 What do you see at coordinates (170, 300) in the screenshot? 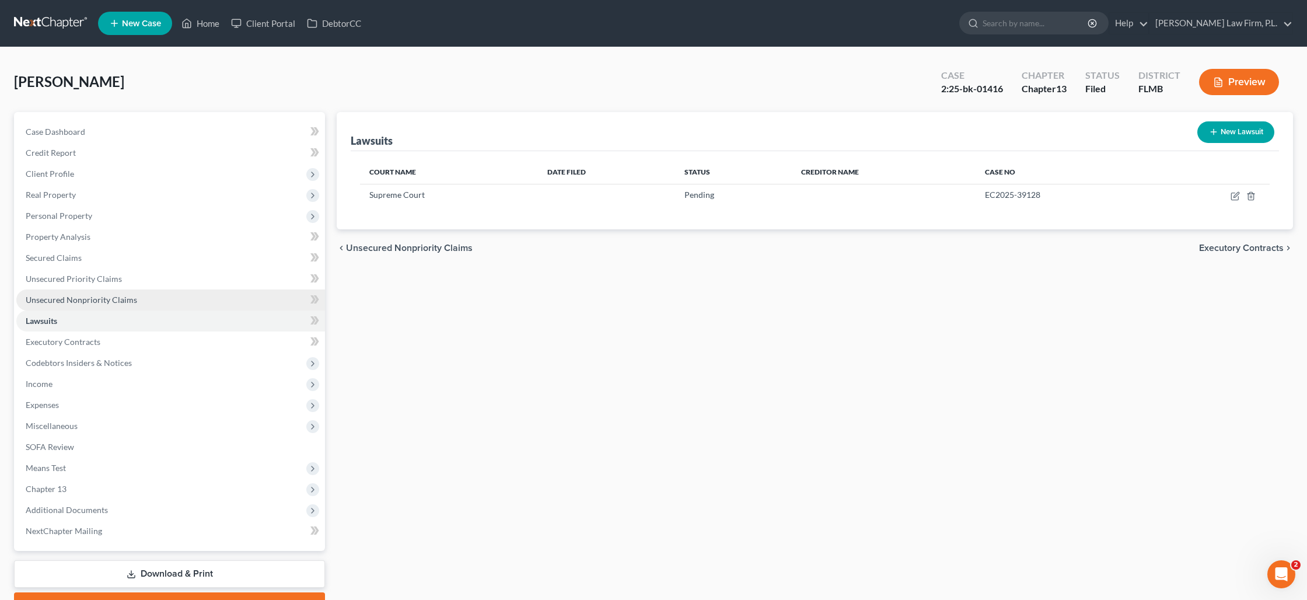
I see `a: Unsecured Nonpriority Claims` at bounding box center [170, 300].